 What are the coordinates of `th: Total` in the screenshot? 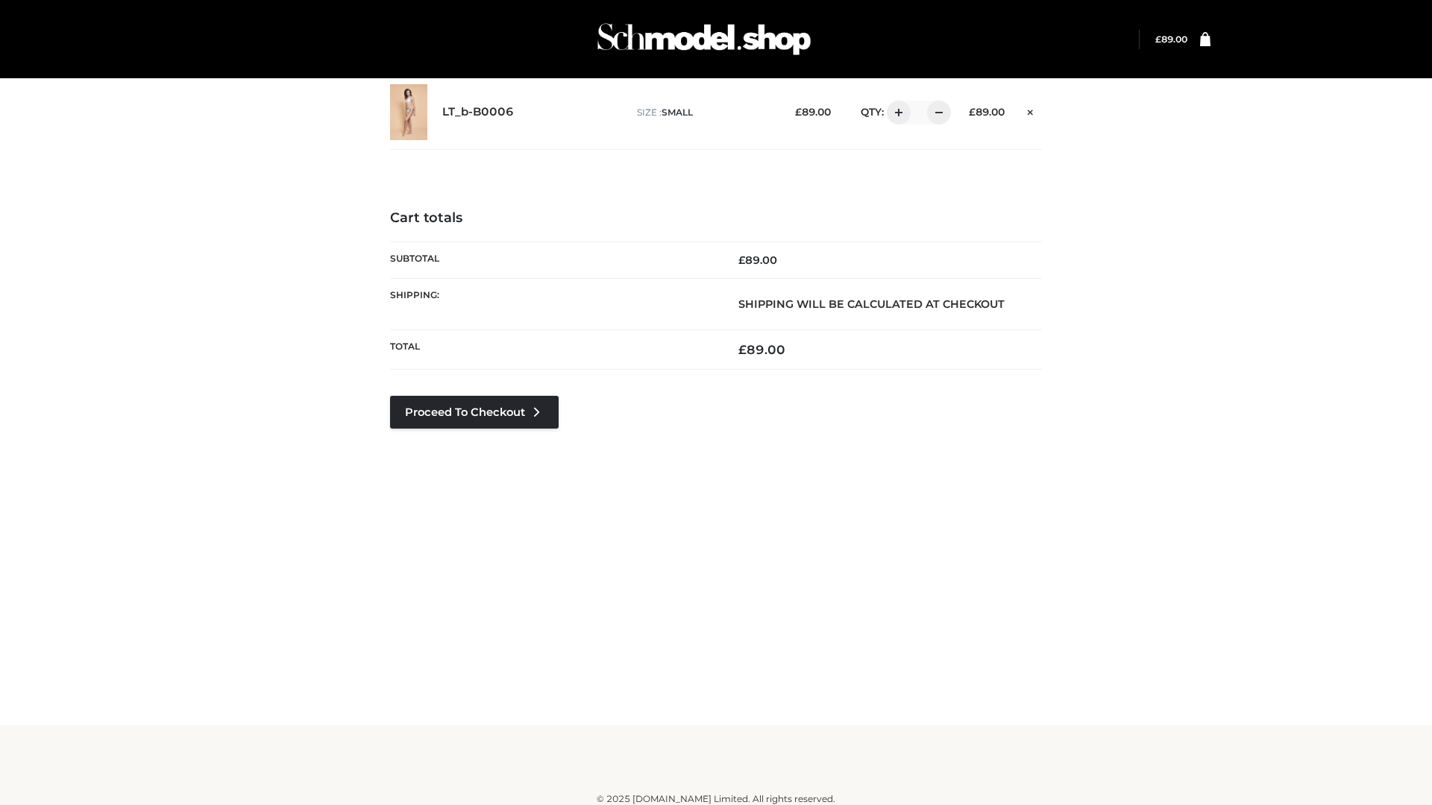 It's located at (553, 350).